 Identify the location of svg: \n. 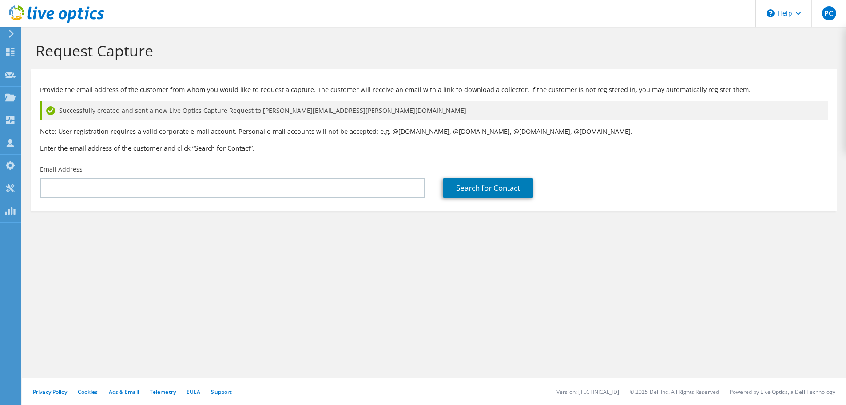
(771, 13).